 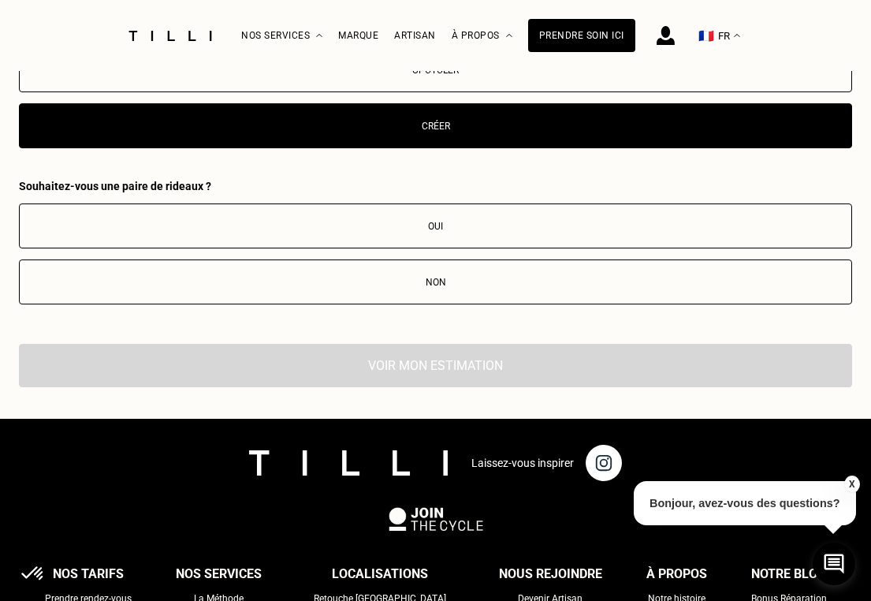 What do you see at coordinates (509, 35) in the screenshot?
I see `img: Menu déroulant à propos` at bounding box center [509, 35].